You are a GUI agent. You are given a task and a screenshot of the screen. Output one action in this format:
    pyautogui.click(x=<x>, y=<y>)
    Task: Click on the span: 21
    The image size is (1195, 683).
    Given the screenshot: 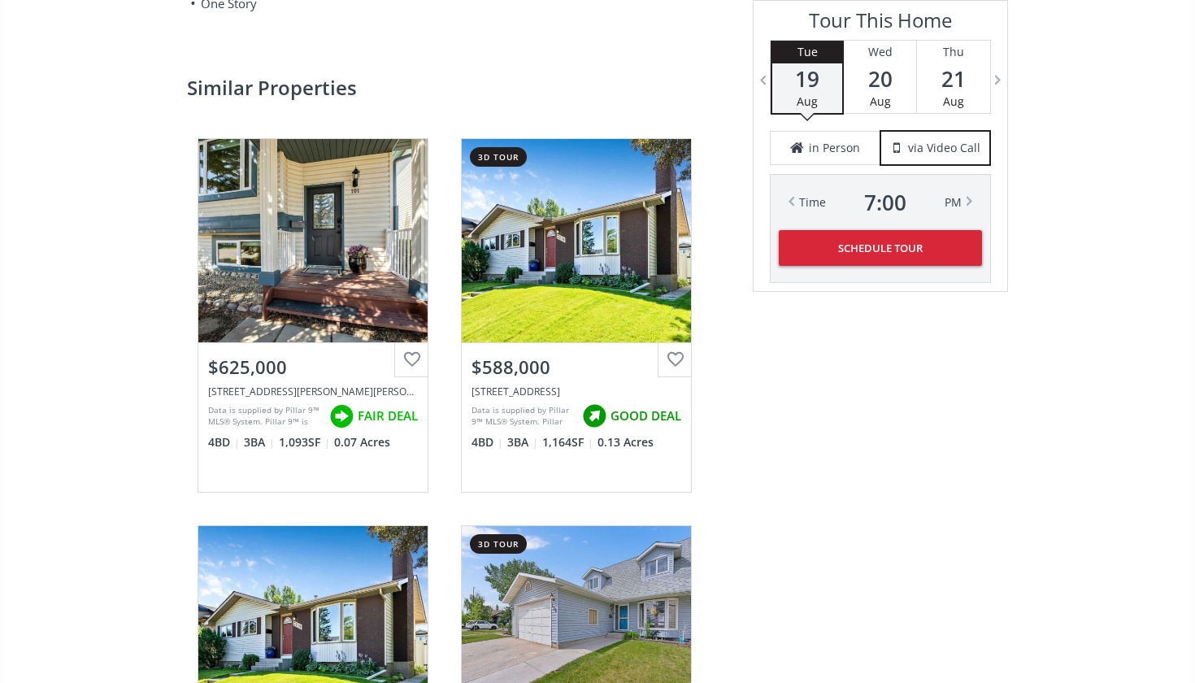 What is the action you would take?
    pyautogui.click(x=954, y=79)
    